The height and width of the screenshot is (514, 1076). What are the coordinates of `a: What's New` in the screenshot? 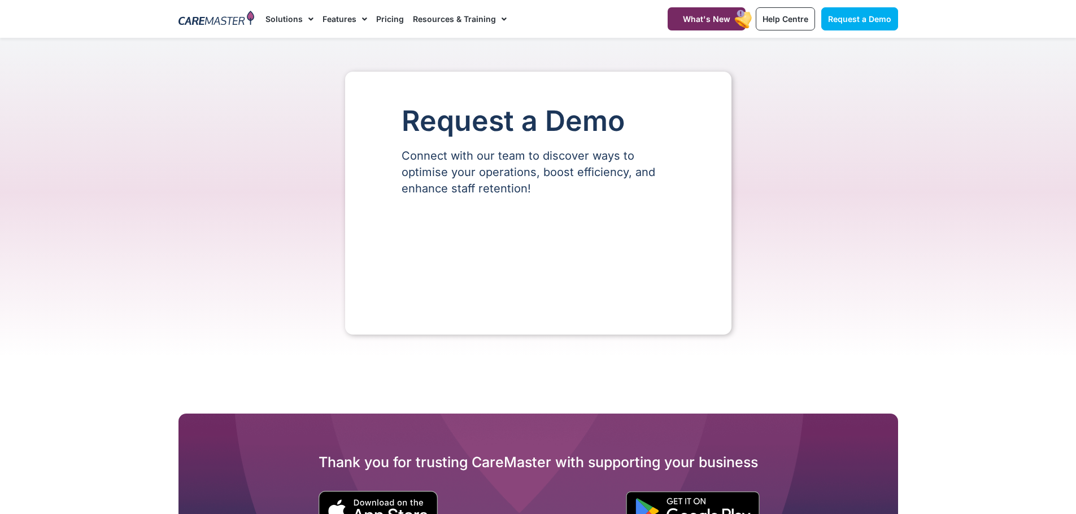 It's located at (706, 19).